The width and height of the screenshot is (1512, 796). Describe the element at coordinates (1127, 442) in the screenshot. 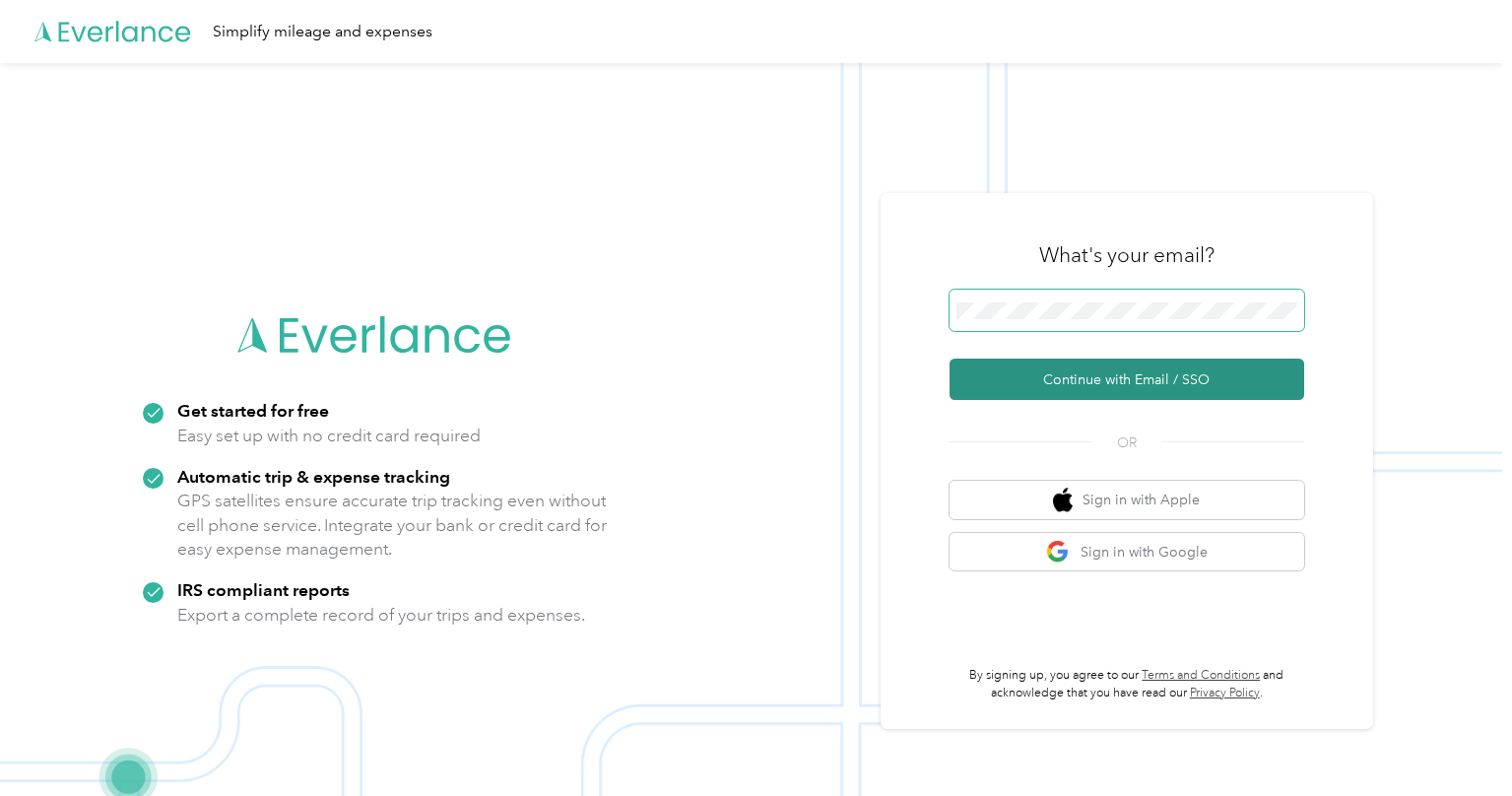

I see `span: OR` at that location.